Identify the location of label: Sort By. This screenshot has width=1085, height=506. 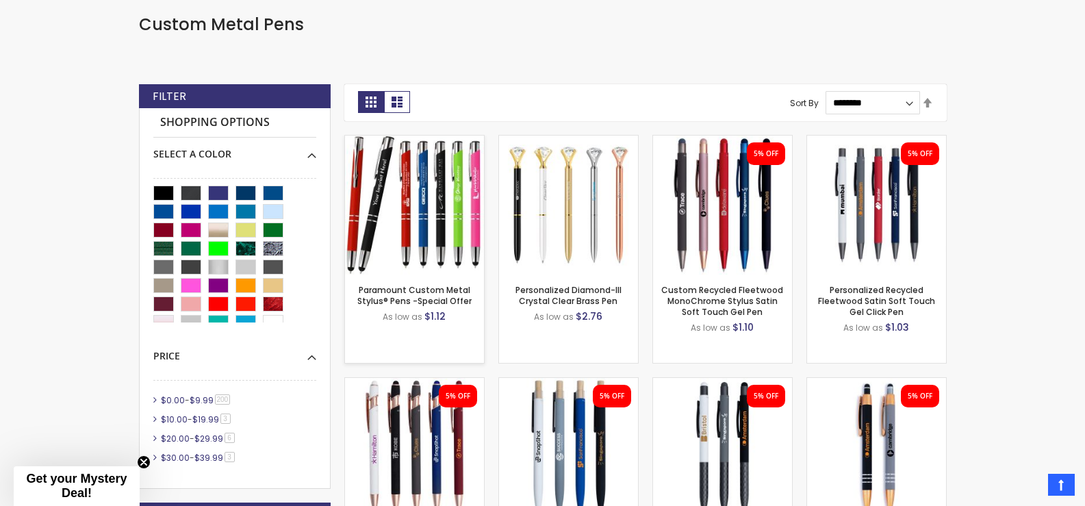
(804, 102).